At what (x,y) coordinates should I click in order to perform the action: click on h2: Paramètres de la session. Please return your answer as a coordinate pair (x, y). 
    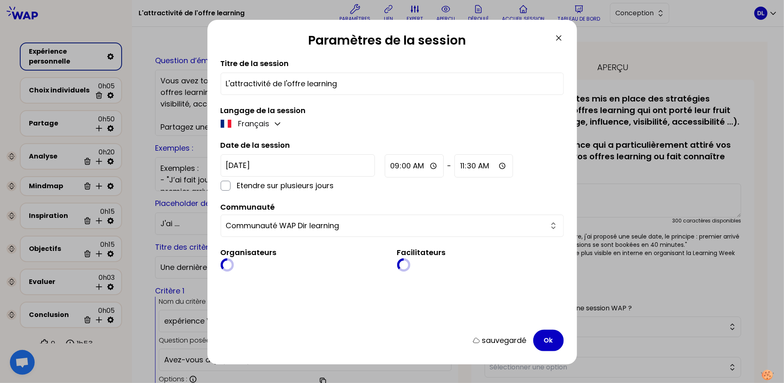
    Looking at the image, I should click on (387, 42).